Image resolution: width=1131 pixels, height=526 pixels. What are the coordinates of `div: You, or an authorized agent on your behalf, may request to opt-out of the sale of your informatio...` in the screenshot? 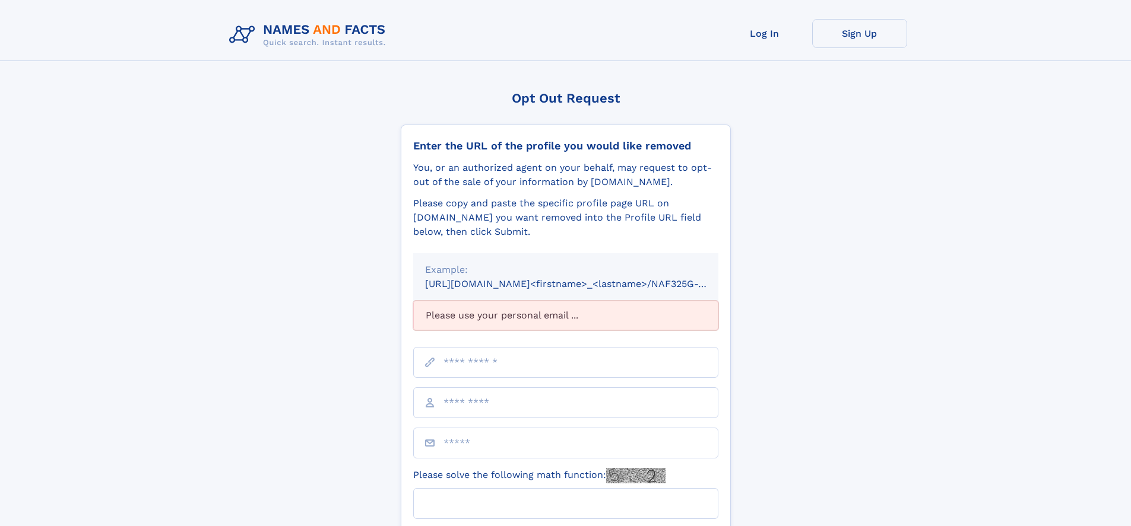 It's located at (566, 175).